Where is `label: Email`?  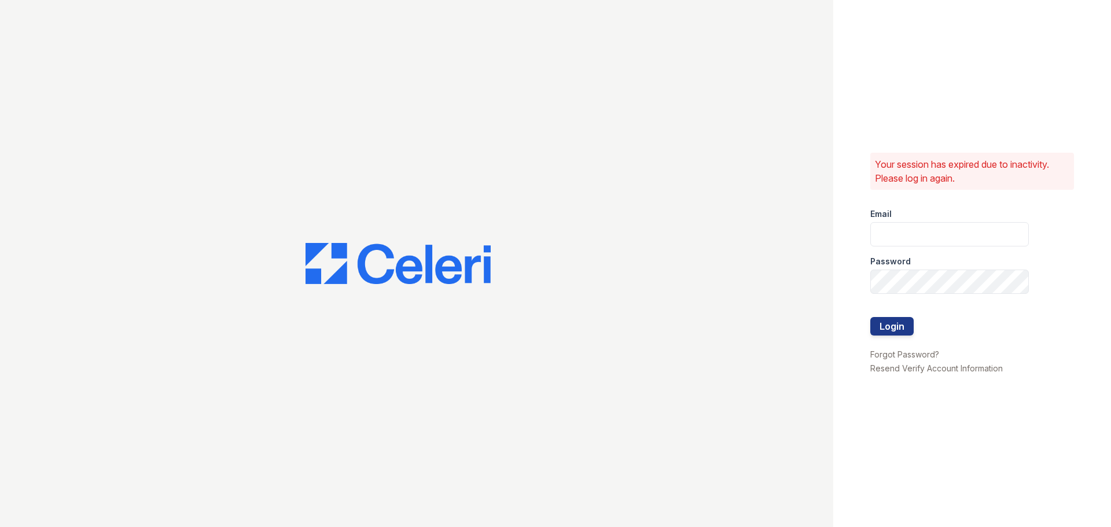 label: Email is located at coordinates (881, 214).